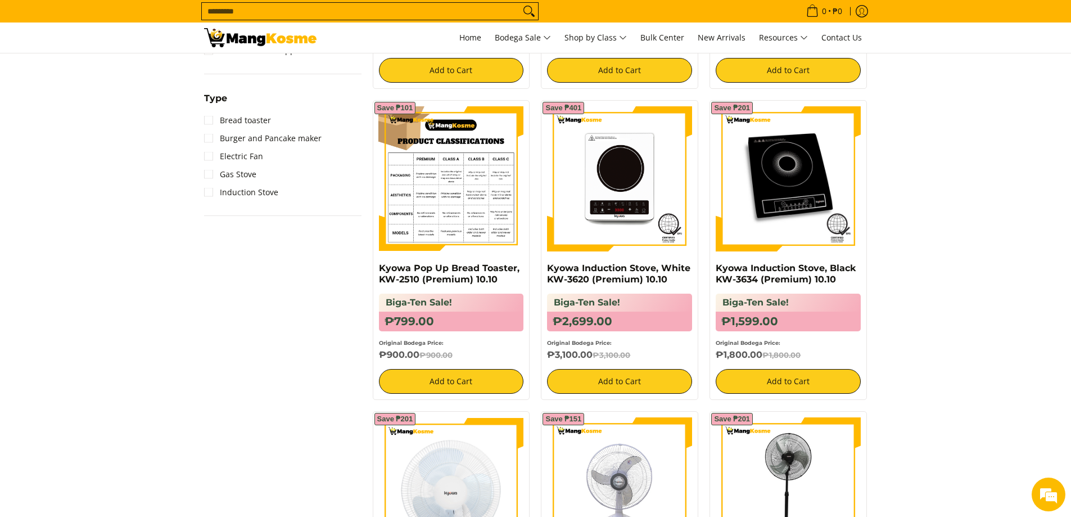 The image size is (1071, 517). Describe the element at coordinates (529, 11) in the screenshot. I see `button: Search` at that location.